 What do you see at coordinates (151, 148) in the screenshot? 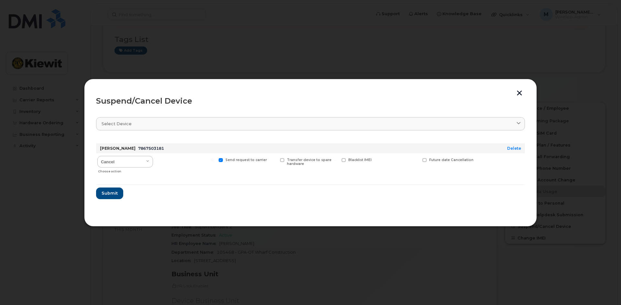
I see `span: 7867503181` at bounding box center [151, 148].